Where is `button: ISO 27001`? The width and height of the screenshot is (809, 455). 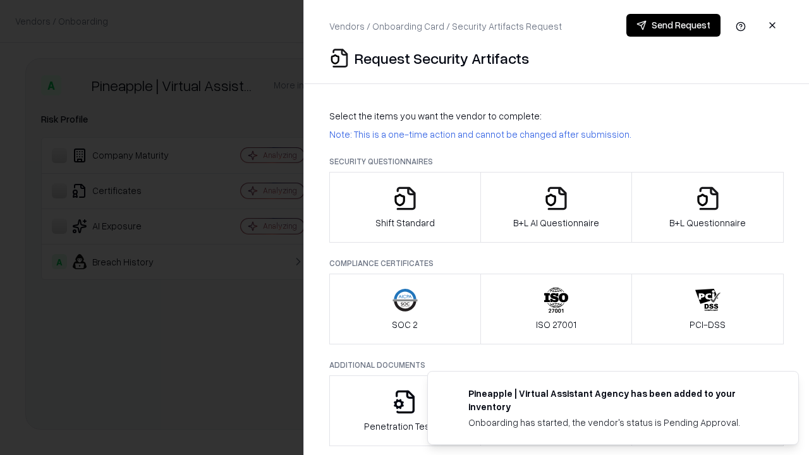
button: ISO 27001 is located at coordinates (556, 309).